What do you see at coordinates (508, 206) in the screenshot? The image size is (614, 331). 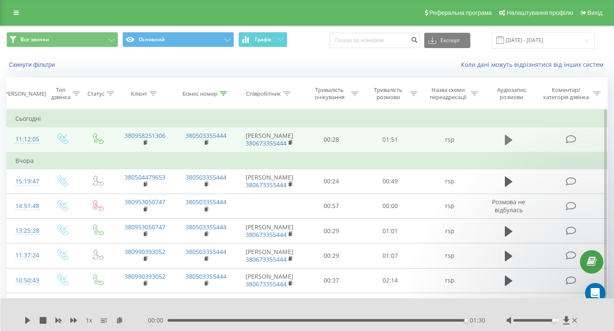 I see `span: Розмова не відбулась` at bounding box center [508, 206].